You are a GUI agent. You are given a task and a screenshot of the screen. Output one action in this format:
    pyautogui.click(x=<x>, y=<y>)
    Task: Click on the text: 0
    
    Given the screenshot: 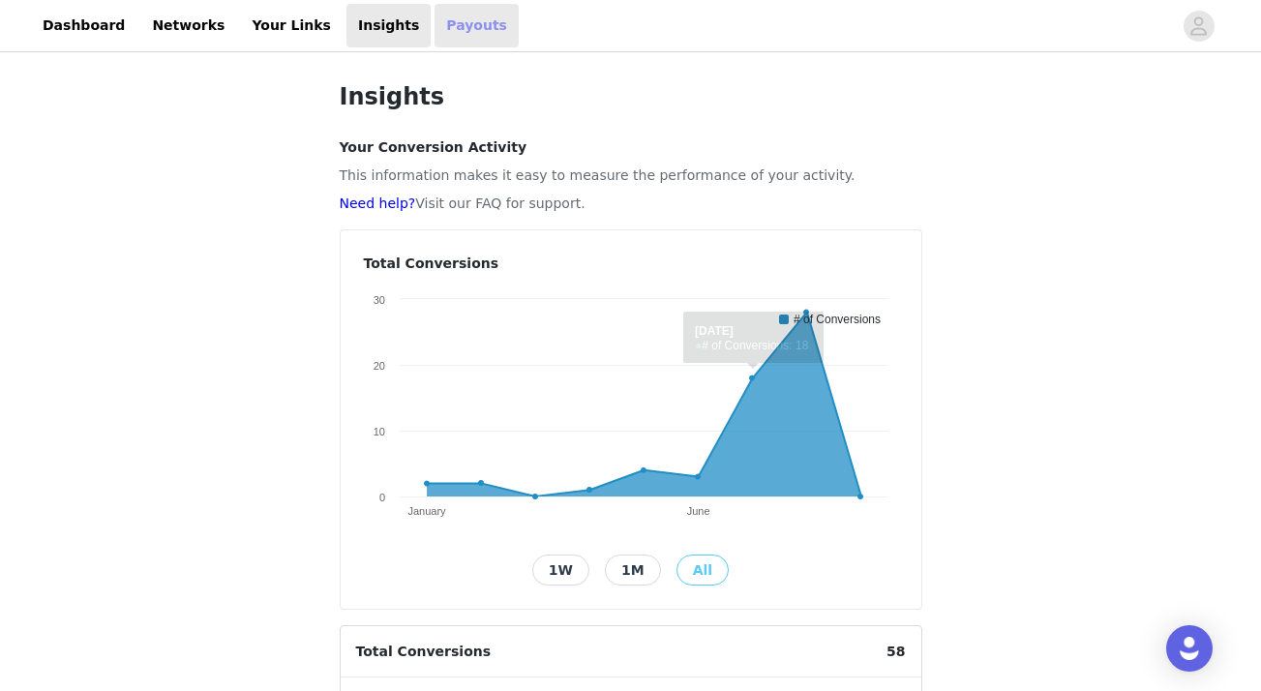 What is the action you would take?
    pyautogui.click(x=381, y=498)
    